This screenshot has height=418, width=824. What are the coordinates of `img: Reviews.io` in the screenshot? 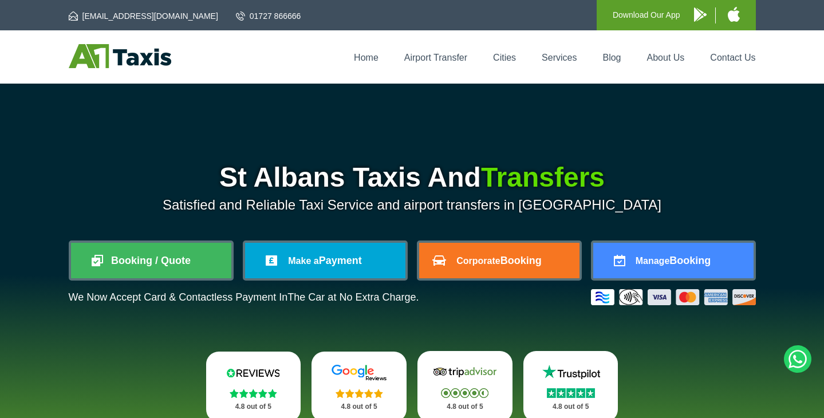 It's located at (253, 373).